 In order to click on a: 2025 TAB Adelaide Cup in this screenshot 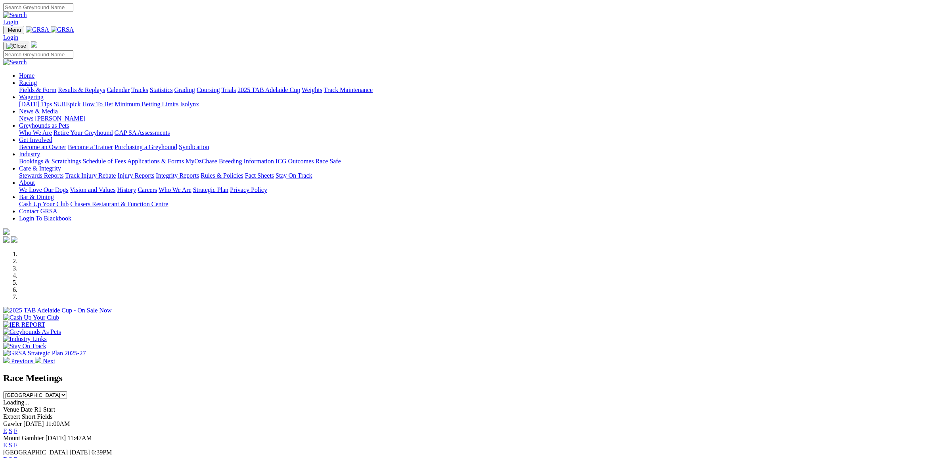, I will do `click(269, 90)`.